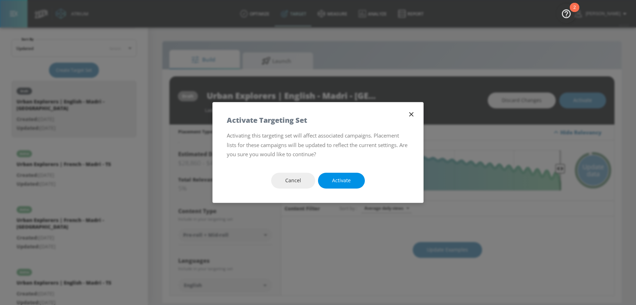 Image resolution: width=636 pixels, height=305 pixels. Describe the element at coordinates (341, 181) in the screenshot. I see `button: Activate` at that location.